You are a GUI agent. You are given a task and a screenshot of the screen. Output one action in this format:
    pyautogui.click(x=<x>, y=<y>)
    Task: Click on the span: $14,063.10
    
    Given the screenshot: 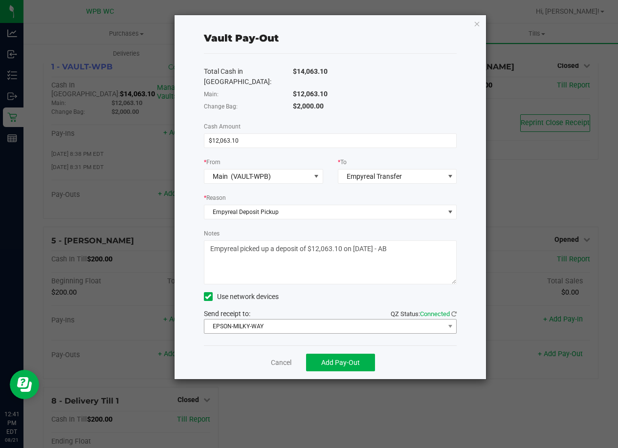 What is the action you would take?
    pyautogui.click(x=310, y=71)
    